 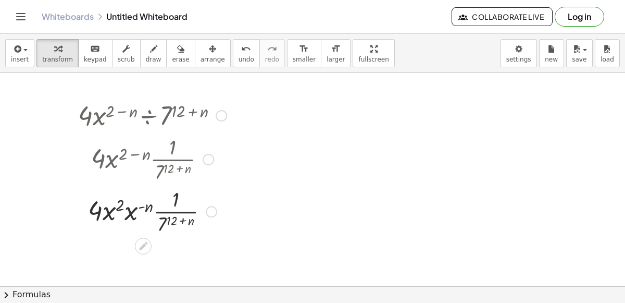 What do you see at coordinates (373, 59) in the screenshot?
I see `span: fullscreen` at bounding box center [373, 59].